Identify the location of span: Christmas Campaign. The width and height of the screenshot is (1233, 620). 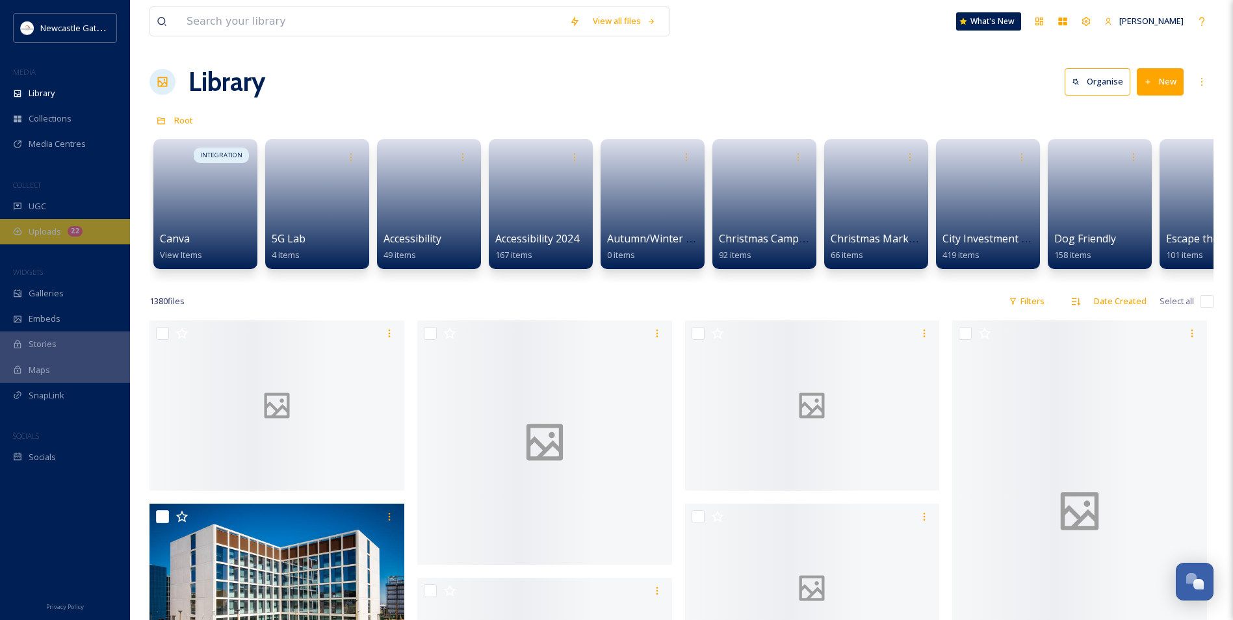
(769, 238).